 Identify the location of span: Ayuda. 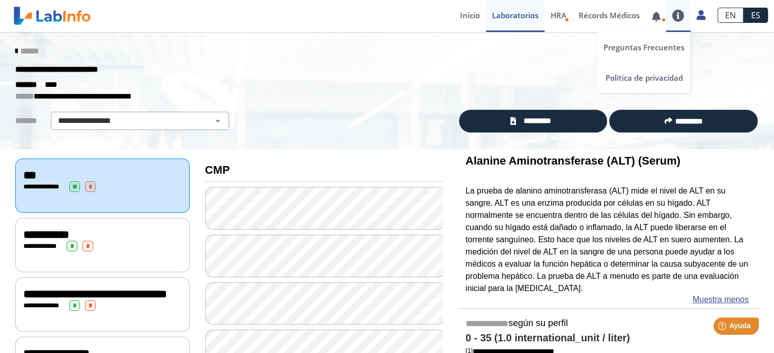
(56, 12).